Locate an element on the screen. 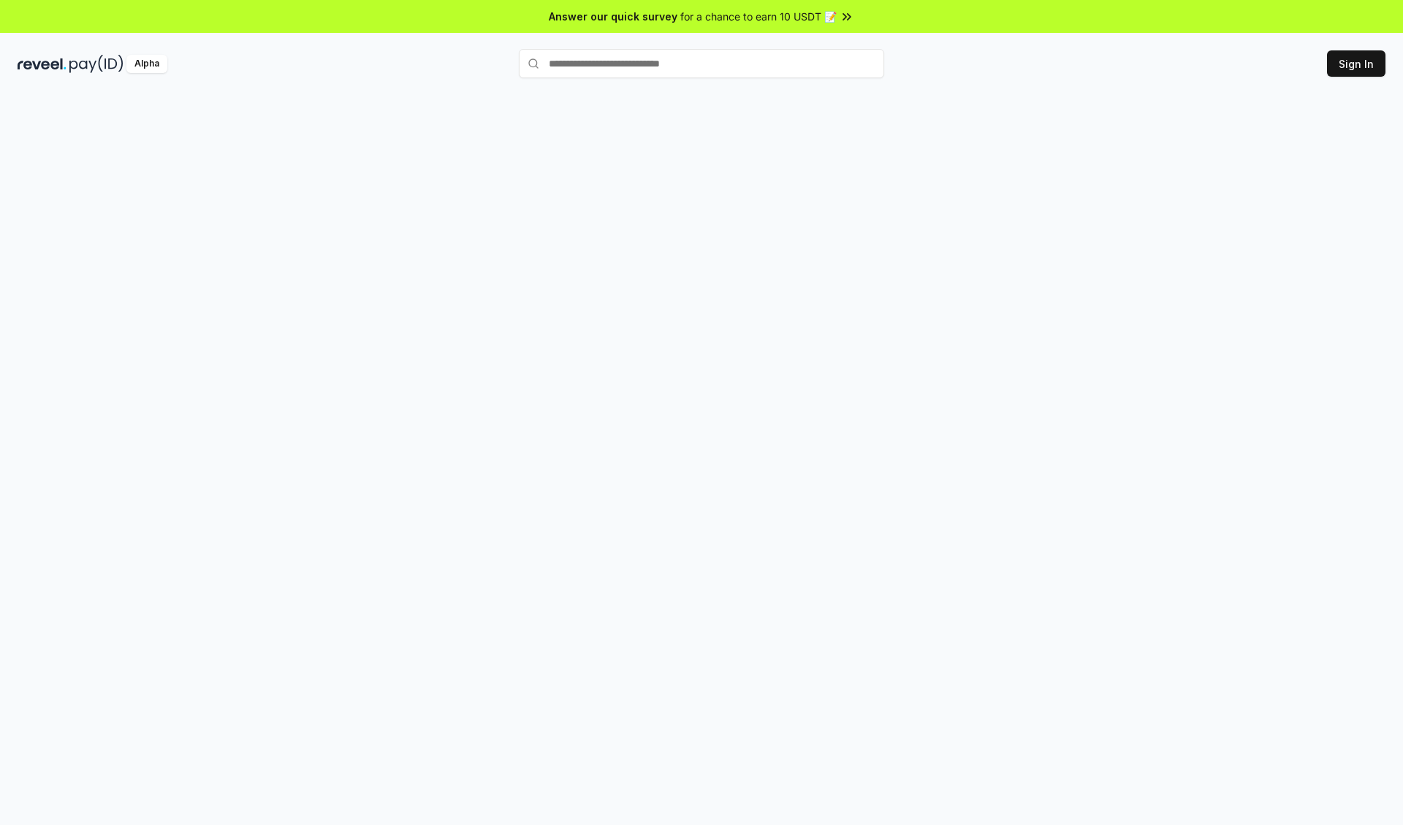 The height and width of the screenshot is (825, 1403). div: Alpha is located at coordinates (147, 64).